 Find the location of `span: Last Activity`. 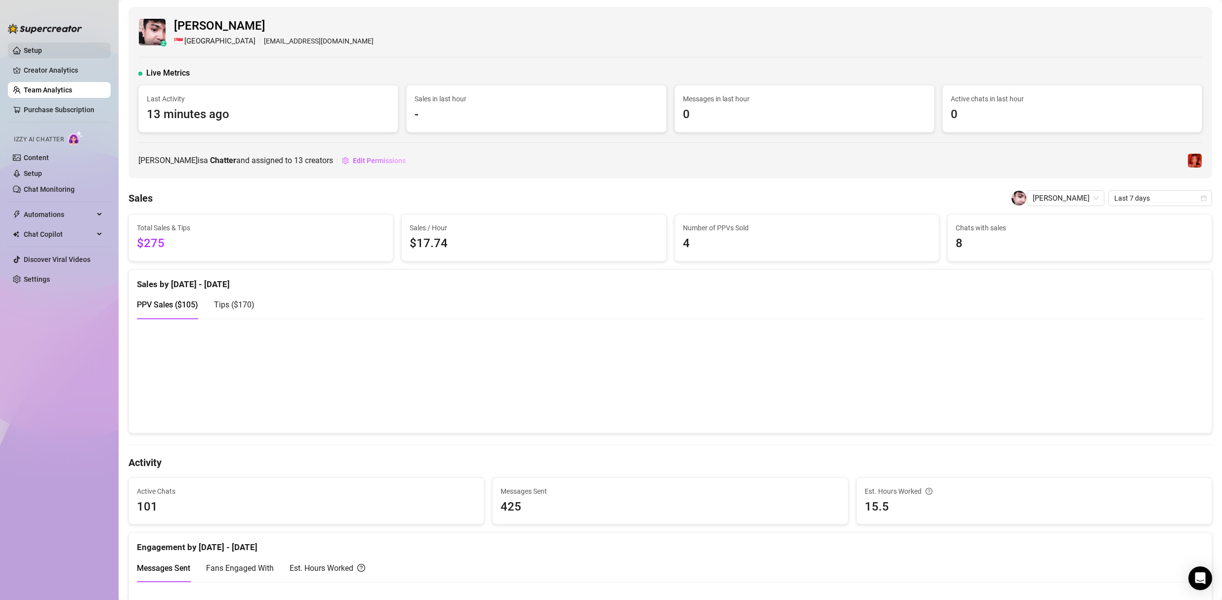

span: Last Activity is located at coordinates (268, 99).